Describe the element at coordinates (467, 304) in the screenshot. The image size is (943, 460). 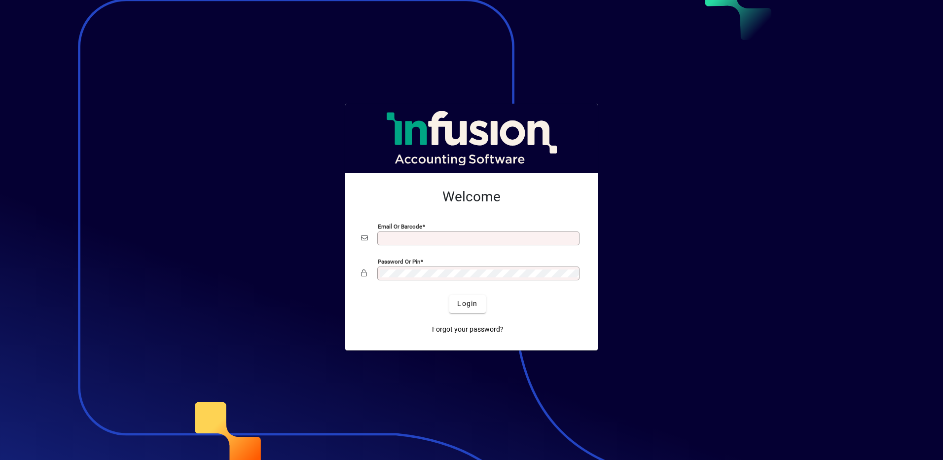
I see `button: Login` at that location.